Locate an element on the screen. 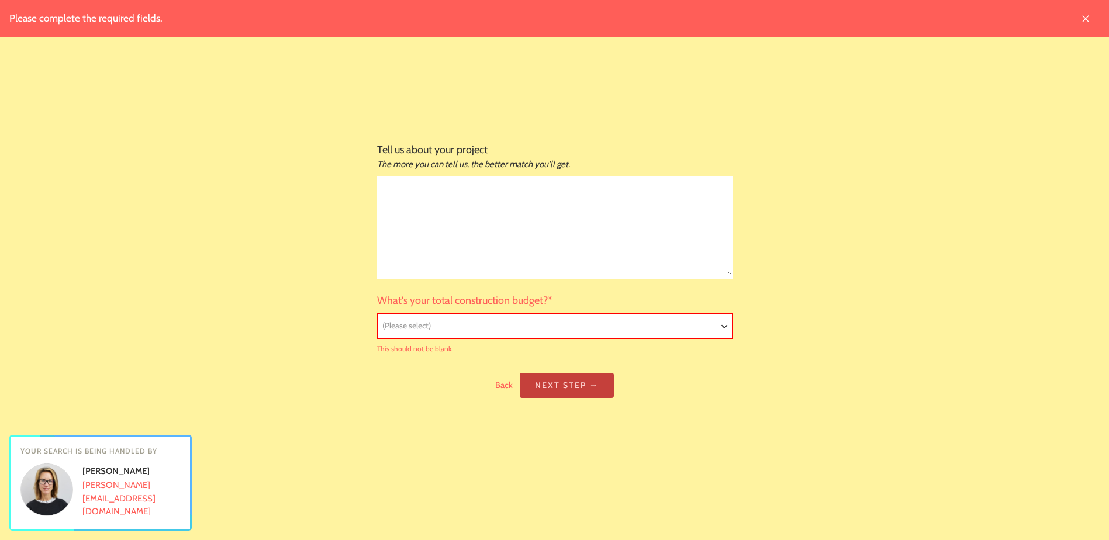  i: The more you can tell us, the better match you'll get. is located at coordinates (473, 164).